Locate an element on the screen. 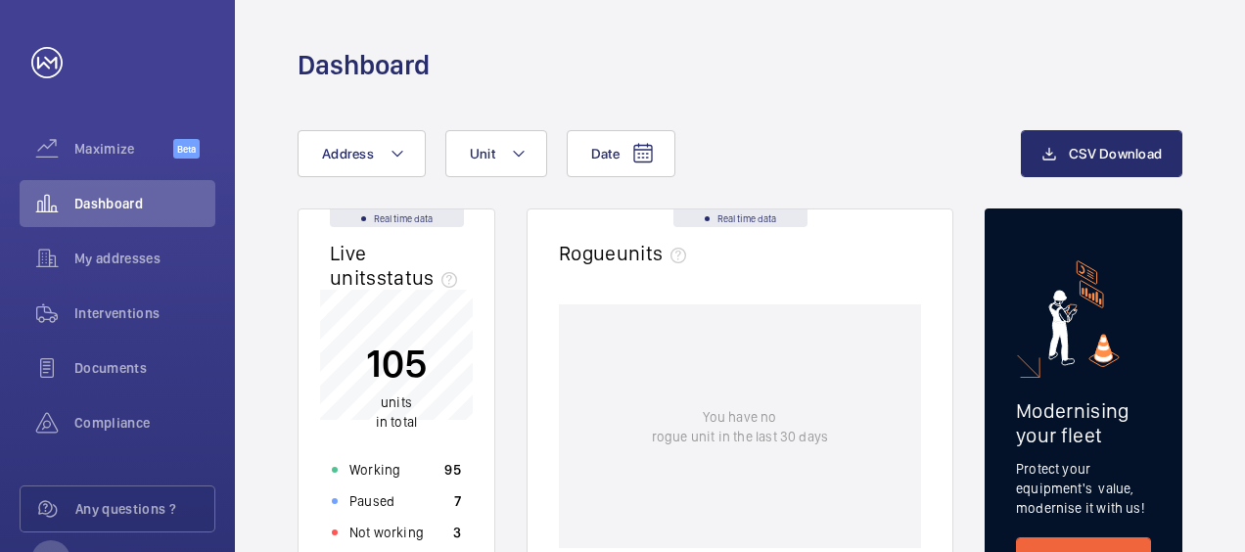  button: Date is located at coordinates (621, 154).